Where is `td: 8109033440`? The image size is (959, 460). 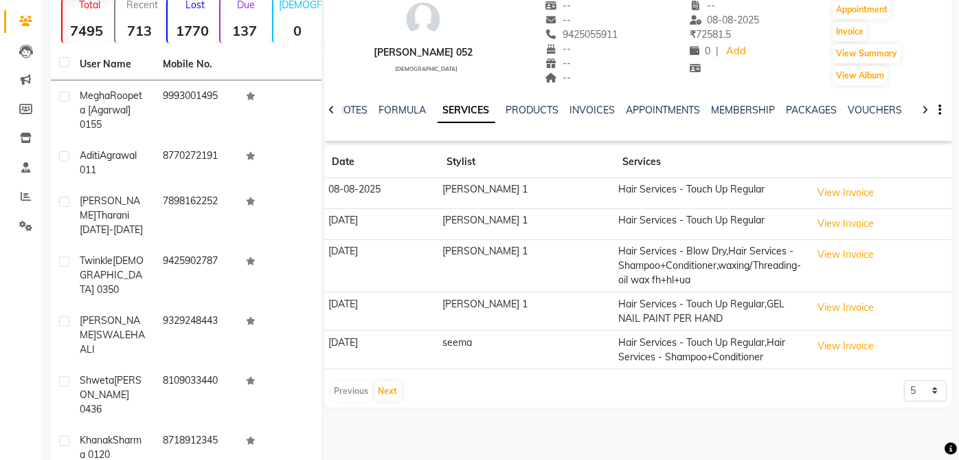 td: 8109033440 is located at coordinates (196, 394).